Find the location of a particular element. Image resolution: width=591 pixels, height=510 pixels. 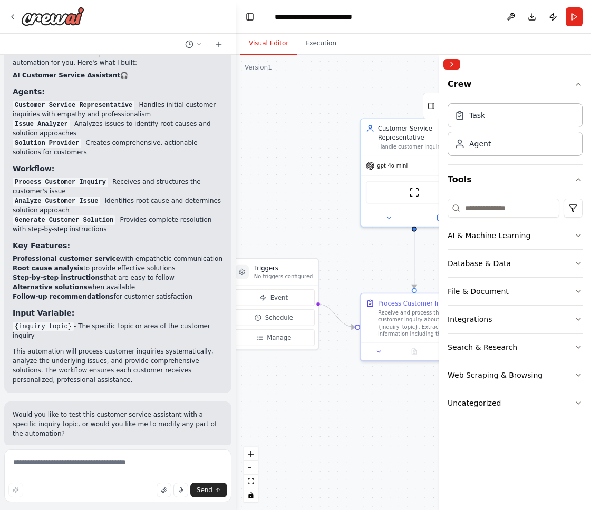

div: Agent is located at coordinates (480, 144).